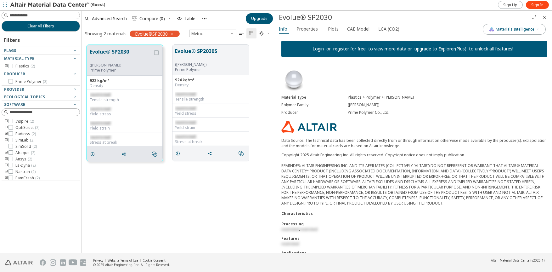  I want to click on div: Showing 2 materials, so click(106, 33).